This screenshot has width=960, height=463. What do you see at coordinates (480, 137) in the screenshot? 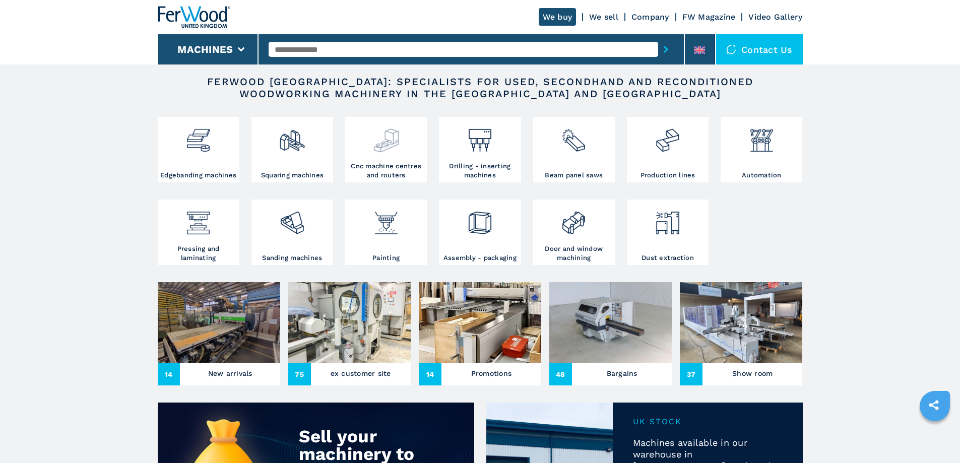
I see `img: foratrici_inseritrici_2.png` at bounding box center [480, 137].